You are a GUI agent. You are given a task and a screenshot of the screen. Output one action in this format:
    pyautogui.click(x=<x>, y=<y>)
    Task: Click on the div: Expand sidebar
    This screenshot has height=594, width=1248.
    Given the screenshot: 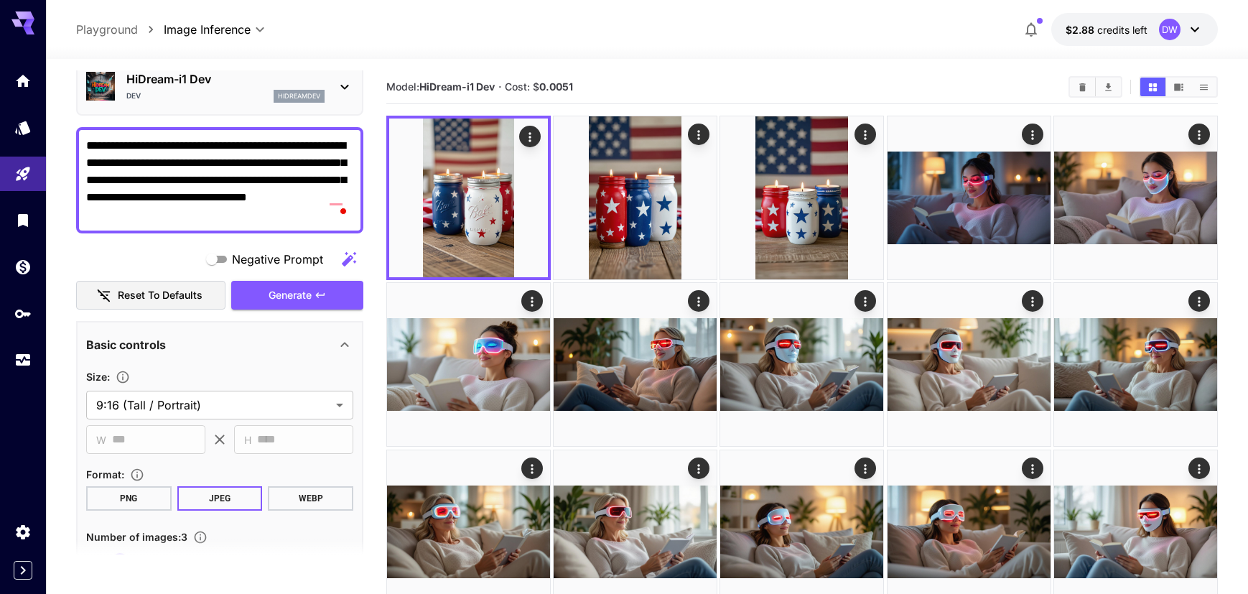 What is the action you would take?
    pyautogui.click(x=23, y=570)
    